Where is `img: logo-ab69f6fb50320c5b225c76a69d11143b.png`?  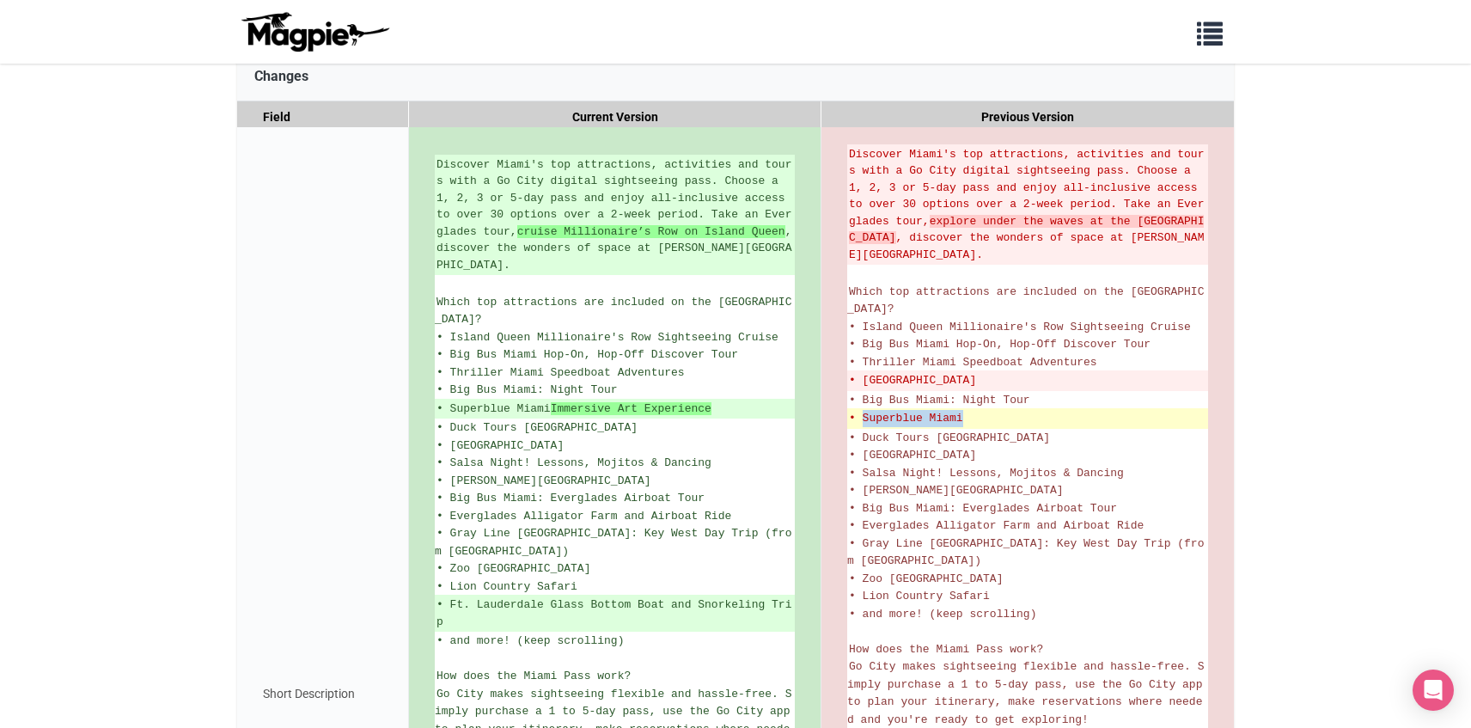
img: logo-ab69f6fb50320c5b225c76a69d11143b.png is located at coordinates (314, 32).